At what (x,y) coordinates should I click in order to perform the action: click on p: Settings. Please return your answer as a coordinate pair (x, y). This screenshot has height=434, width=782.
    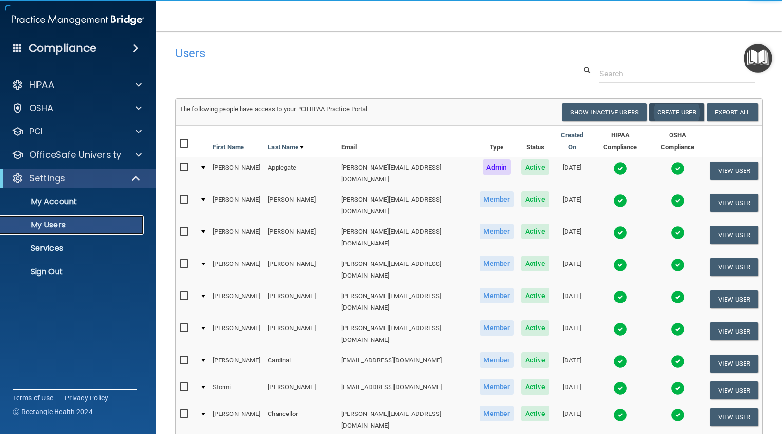
    Looking at the image, I should click on (47, 178).